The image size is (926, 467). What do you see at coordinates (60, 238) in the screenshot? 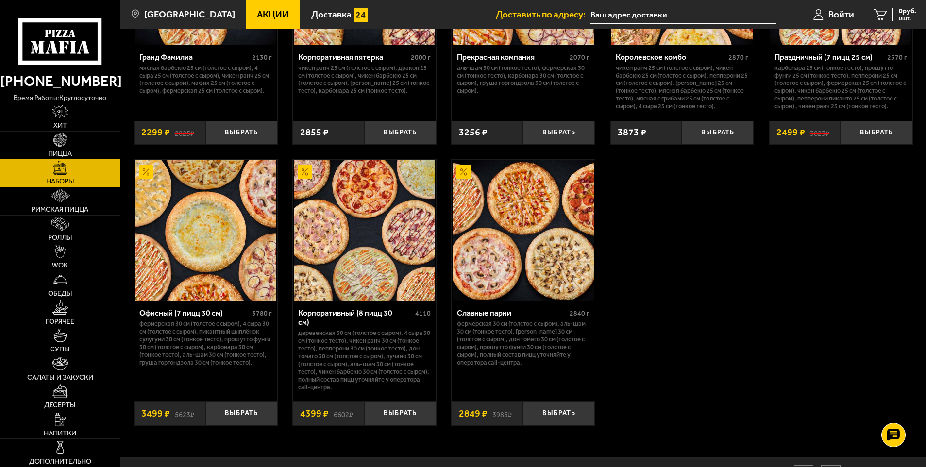
I see `span: Роллы` at bounding box center [60, 238].